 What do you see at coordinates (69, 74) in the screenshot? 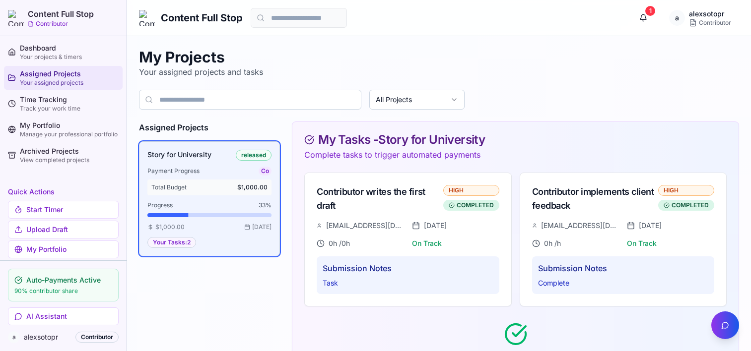
I see `div: Assigned Projects` at bounding box center [69, 74].